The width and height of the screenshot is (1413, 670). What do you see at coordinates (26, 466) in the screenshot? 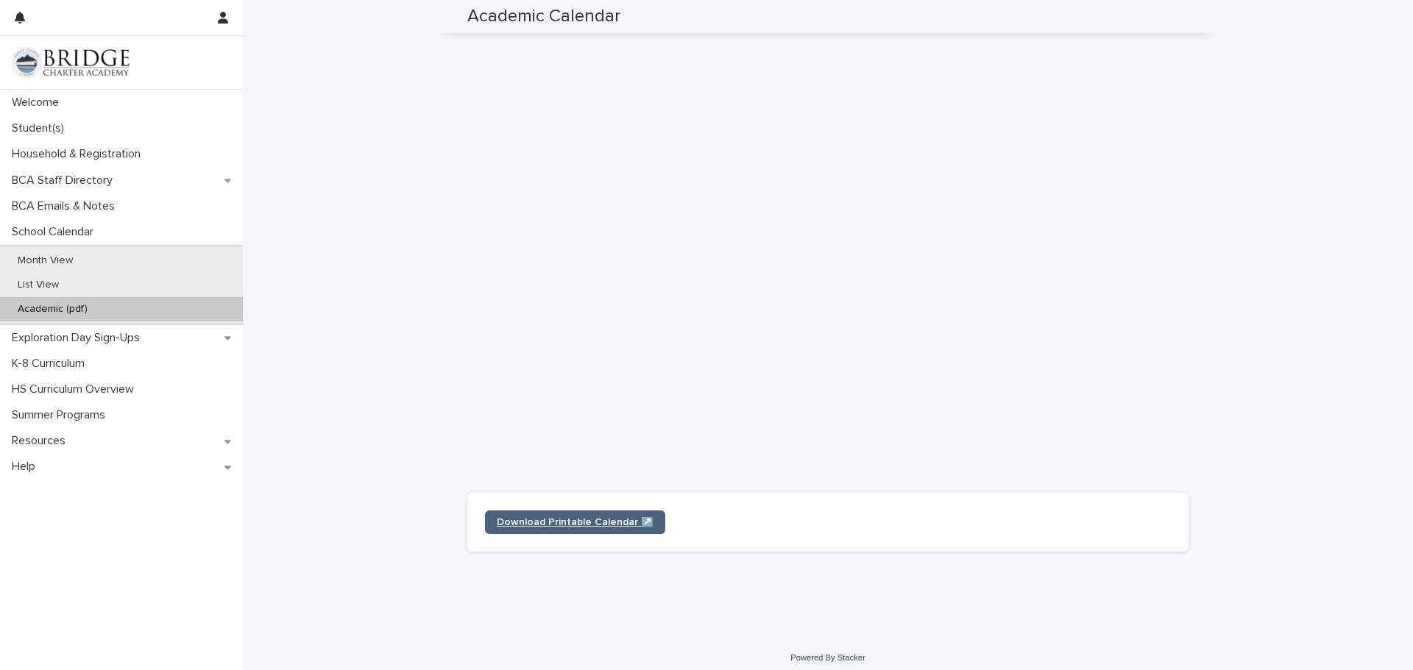
I see `p: Help` at bounding box center [26, 466].